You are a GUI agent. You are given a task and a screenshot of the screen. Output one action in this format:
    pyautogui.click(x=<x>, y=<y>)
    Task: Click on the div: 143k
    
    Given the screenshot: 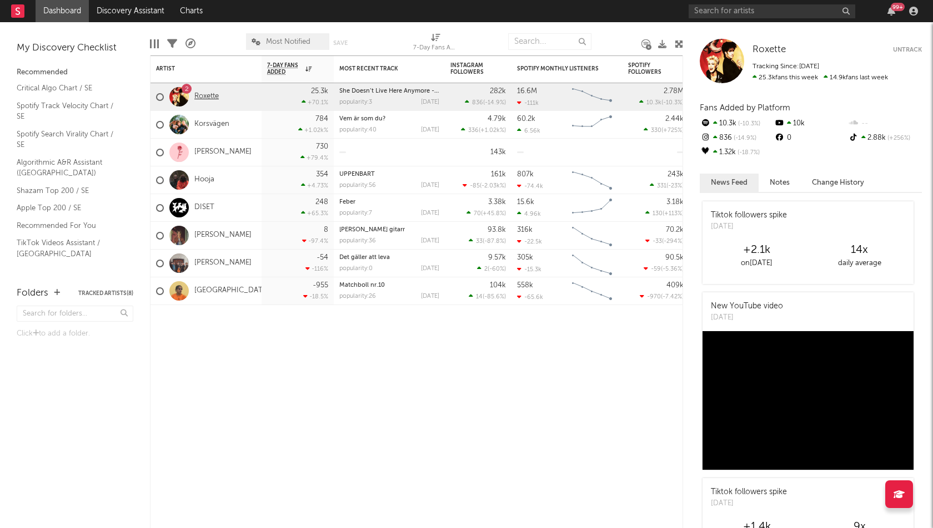 What is the action you would take?
    pyautogui.click(x=498, y=152)
    